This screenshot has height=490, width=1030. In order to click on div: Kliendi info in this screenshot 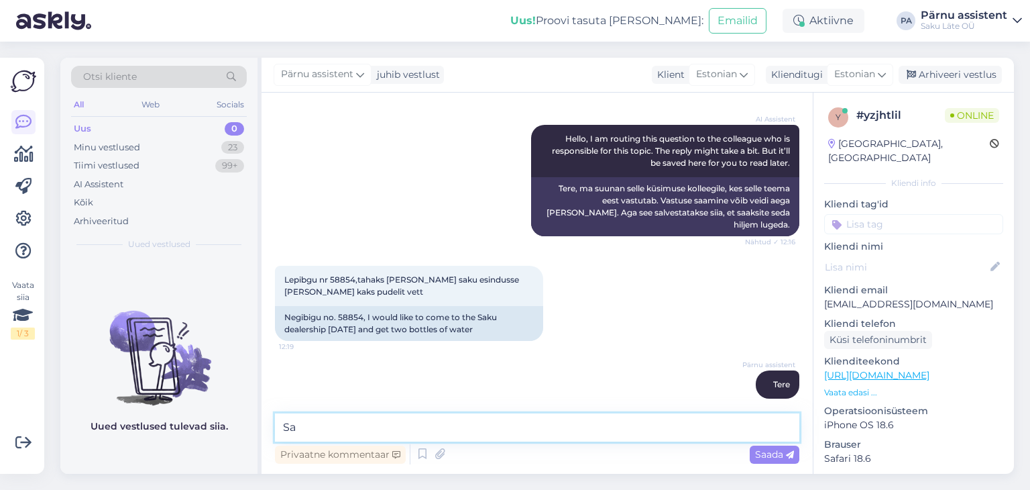, I will do `click(914, 183)`.